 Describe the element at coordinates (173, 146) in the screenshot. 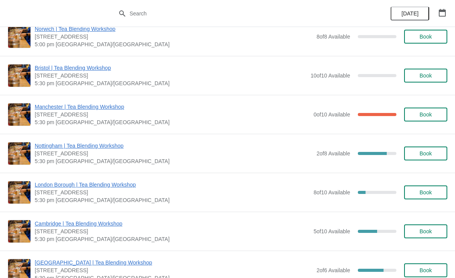

I see `span: Nottingham | Tea Blending Workshop` at that location.